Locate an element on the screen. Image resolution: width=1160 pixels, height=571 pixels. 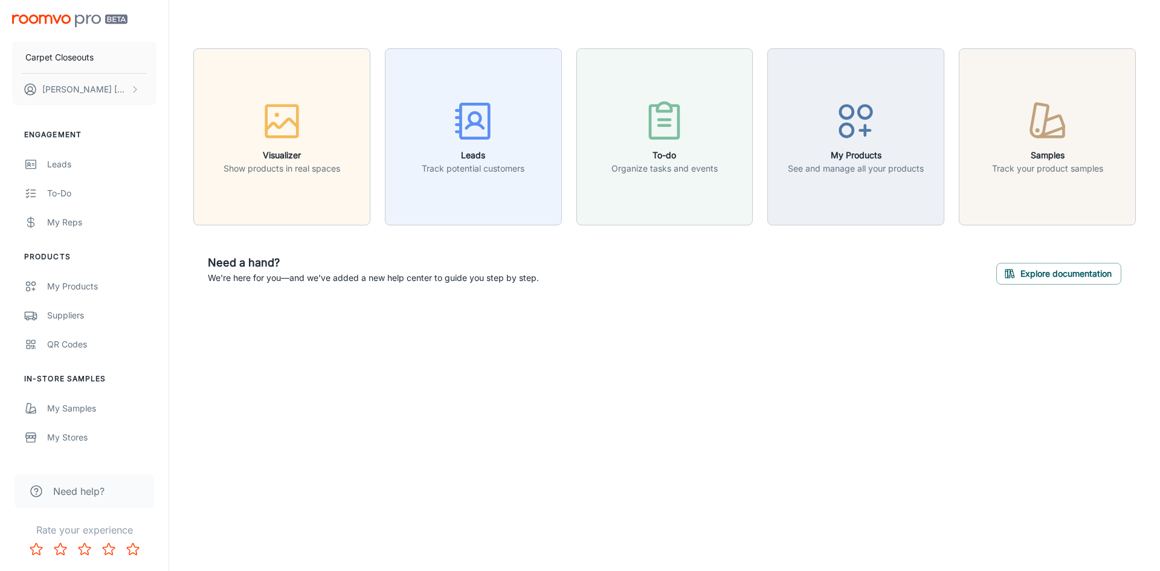
h6: Need a hand? is located at coordinates (373, 263).